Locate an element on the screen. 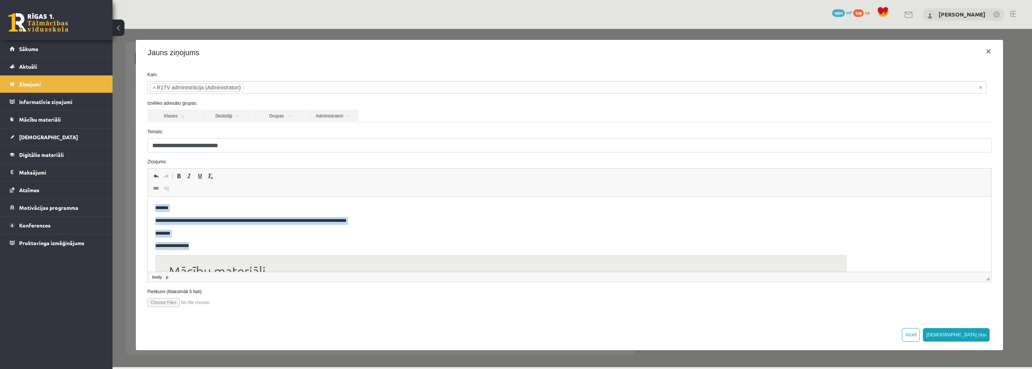 Image resolution: width=1032 pixels, height=369 pixels. a: 1091 mP is located at coordinates (842, 12).